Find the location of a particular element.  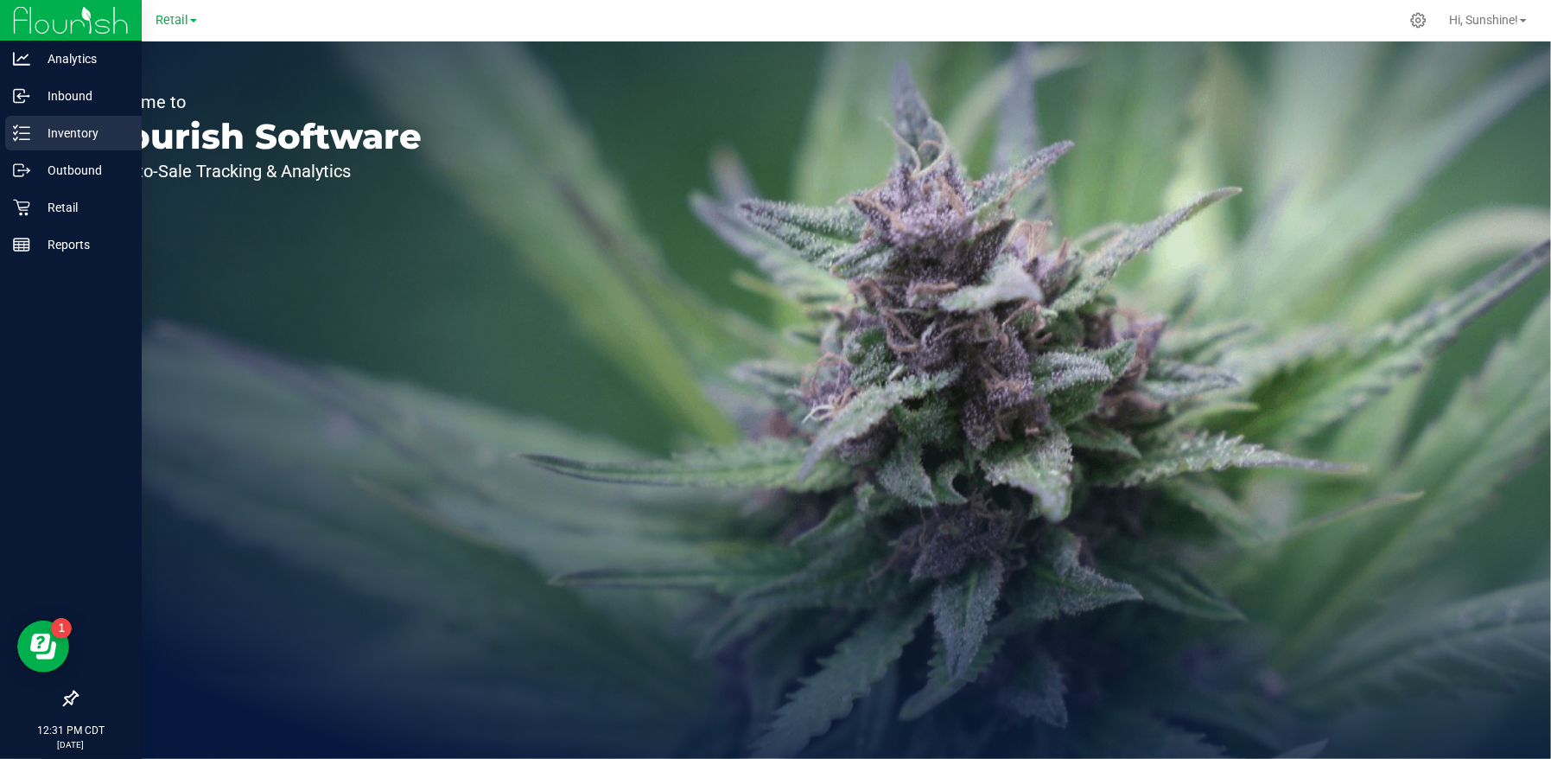

p: Analytics is located at coordinates (82, 59).